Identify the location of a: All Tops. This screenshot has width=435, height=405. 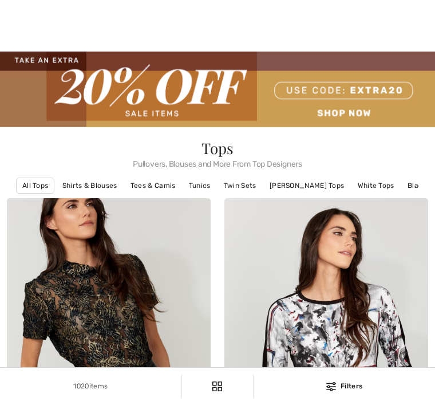
(35, 185).